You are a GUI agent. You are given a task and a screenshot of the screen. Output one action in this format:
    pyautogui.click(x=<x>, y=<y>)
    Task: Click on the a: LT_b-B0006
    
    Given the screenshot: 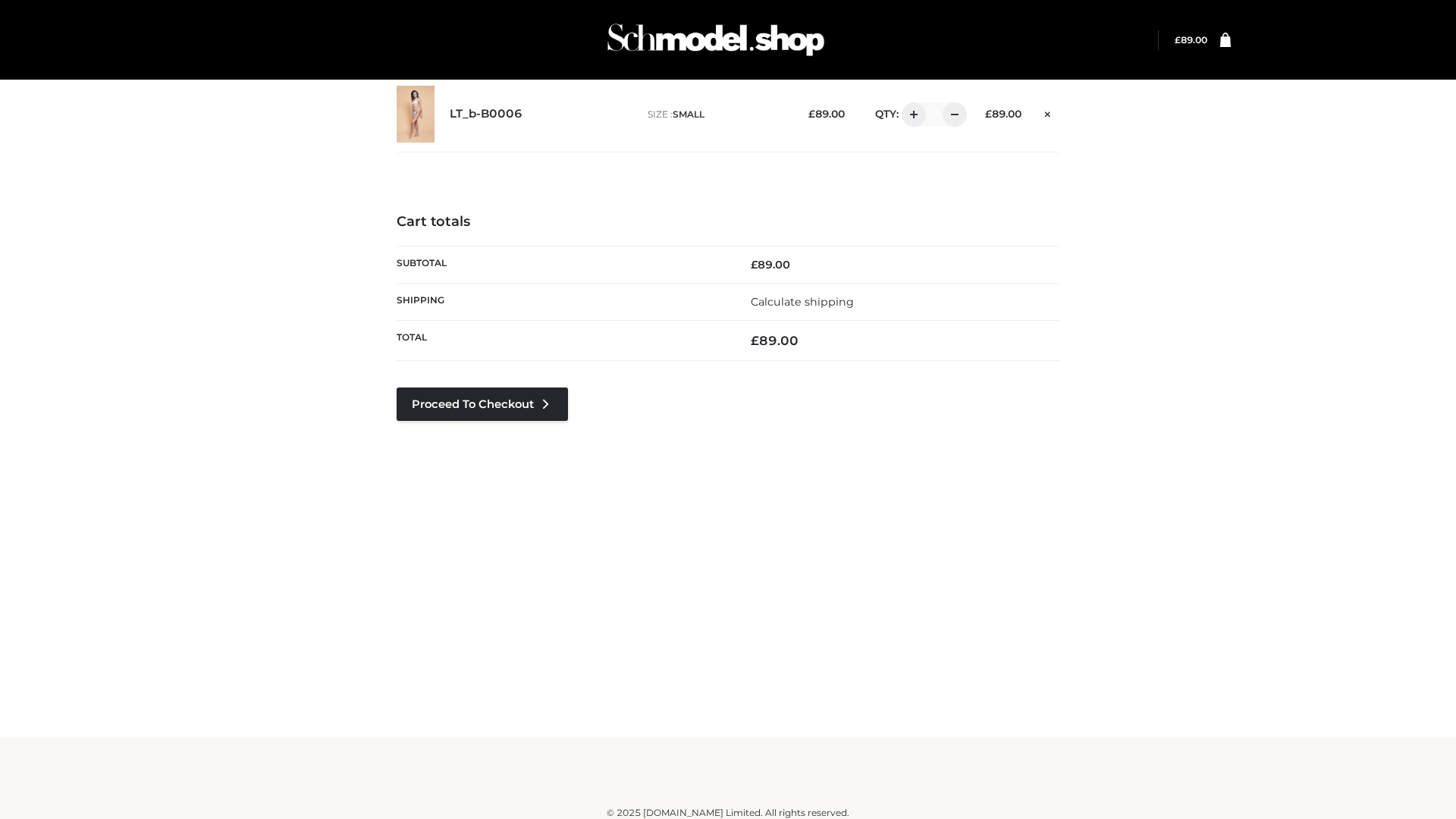 What is the action you would take?
    pyautogui.click(x=486, y=113)
    